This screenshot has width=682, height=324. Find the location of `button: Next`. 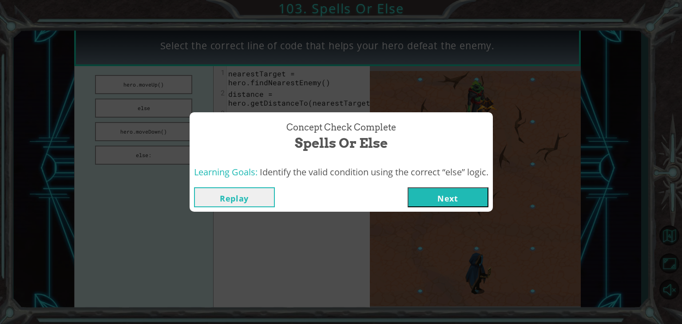

button: Next is located at coordinates (448, 197).